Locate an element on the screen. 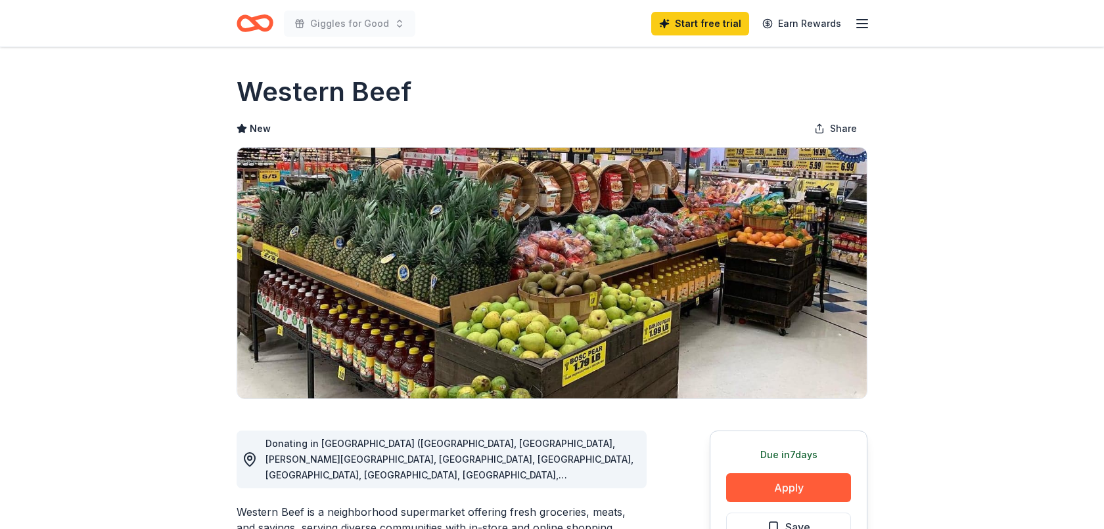  button: Giggles for Good is located at coordinates (349, 24).